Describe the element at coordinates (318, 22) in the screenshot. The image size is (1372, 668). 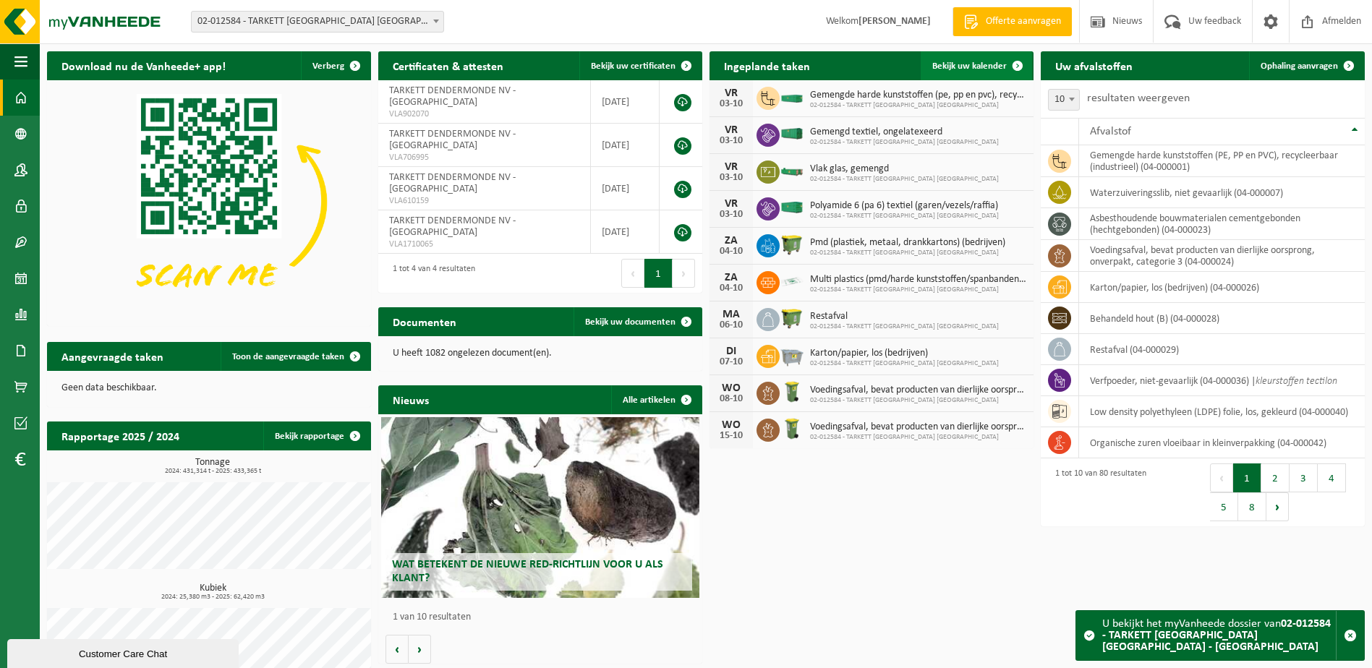
I see `span: 02-012584 - TARKETT DENDERMONDE NV - DENDERMONDE` at that location.